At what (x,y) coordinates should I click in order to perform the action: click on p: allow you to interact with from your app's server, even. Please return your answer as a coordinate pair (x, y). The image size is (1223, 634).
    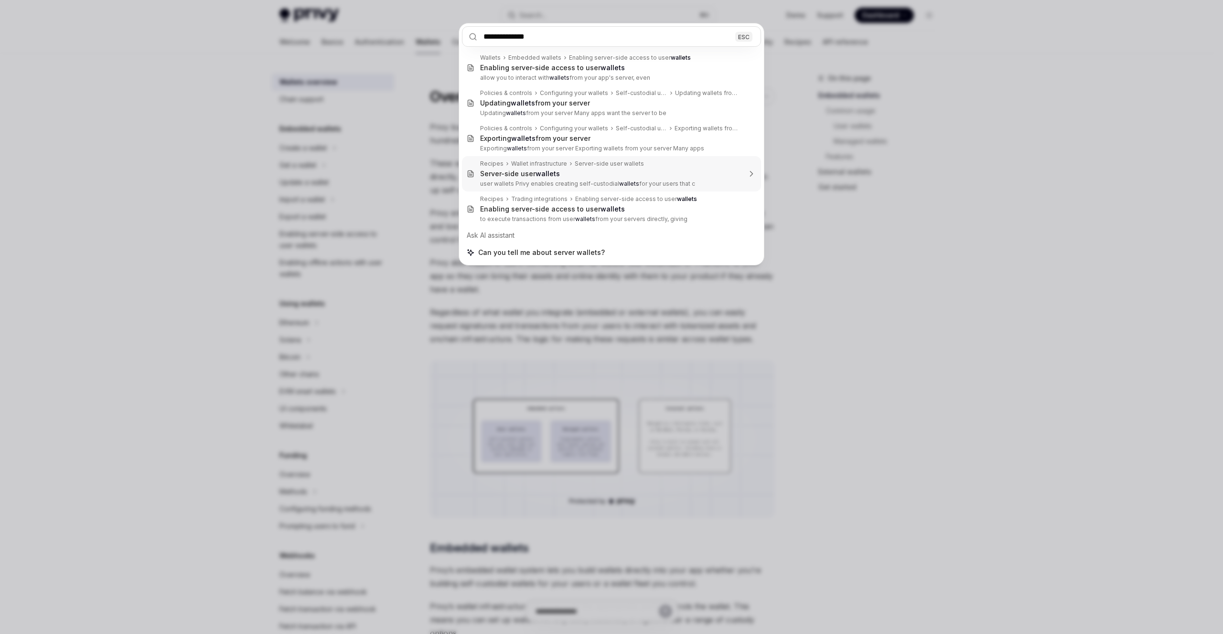
    Looking at the image, I should click on (610, 78).